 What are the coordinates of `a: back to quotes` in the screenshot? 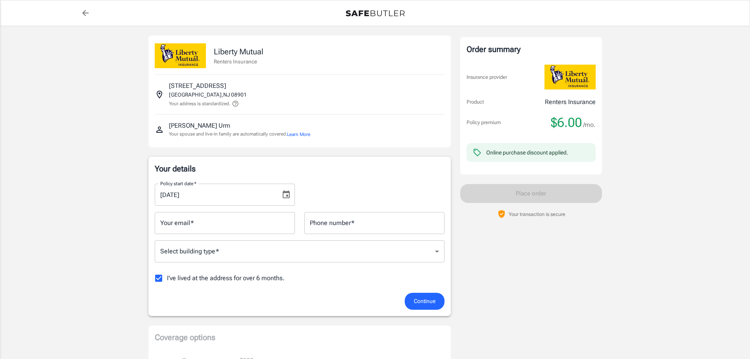 It's located at (85, 13).